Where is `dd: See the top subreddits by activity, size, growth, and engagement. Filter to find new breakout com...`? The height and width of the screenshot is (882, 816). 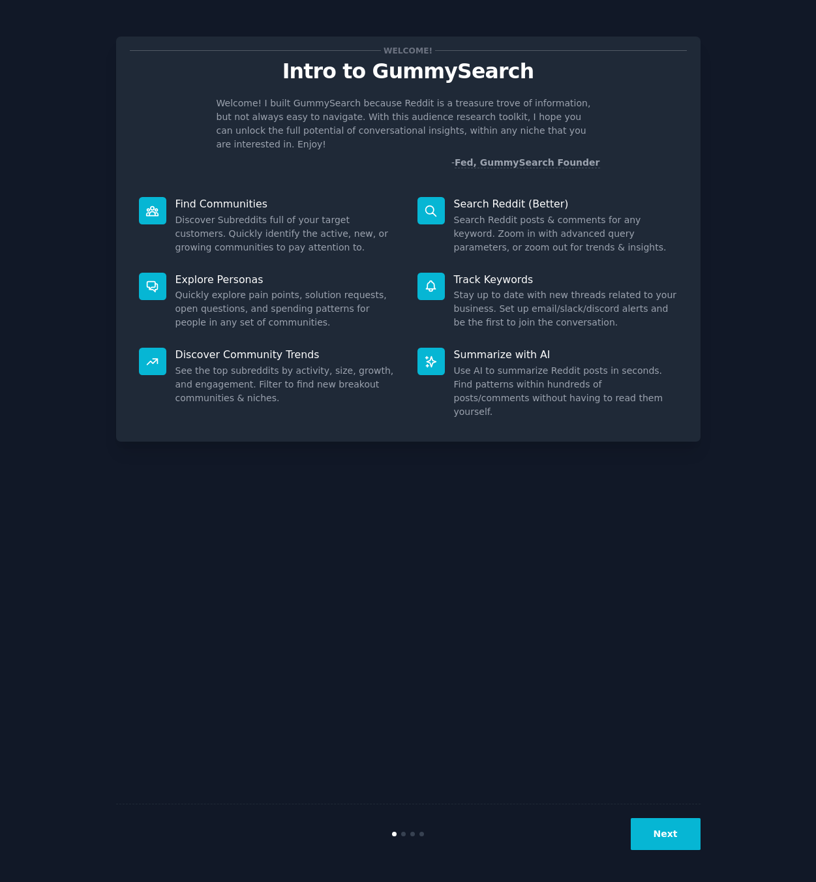
dd: See the top subreddits by activity, size, growth, and engagement. Filter to find new breakout com... is located at coordinates (287, 384).